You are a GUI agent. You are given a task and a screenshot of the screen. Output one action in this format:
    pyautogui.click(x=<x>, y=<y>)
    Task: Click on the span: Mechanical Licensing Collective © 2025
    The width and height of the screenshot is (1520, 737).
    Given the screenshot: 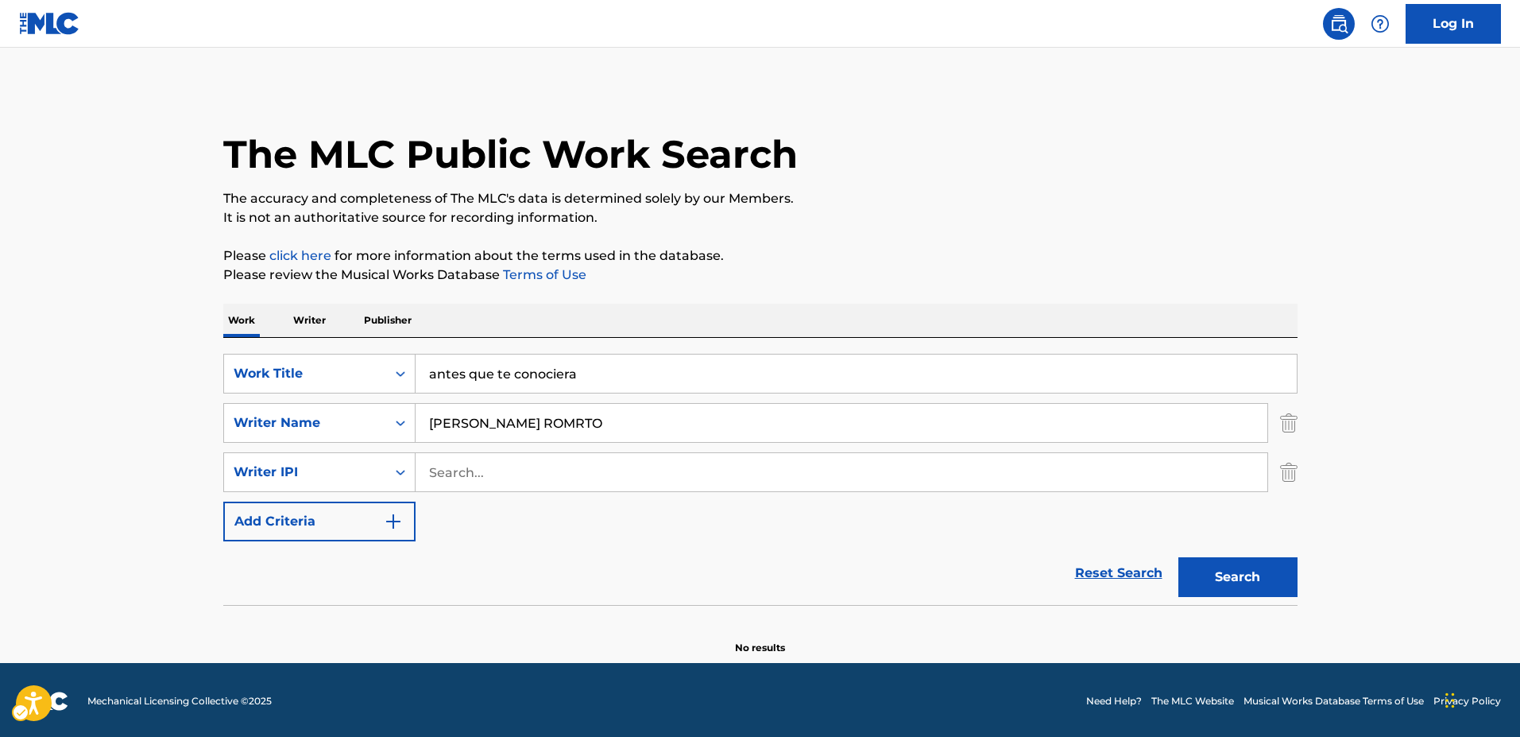 What is the action you would take?
    pyautogui.click(x=180, y=701)
    